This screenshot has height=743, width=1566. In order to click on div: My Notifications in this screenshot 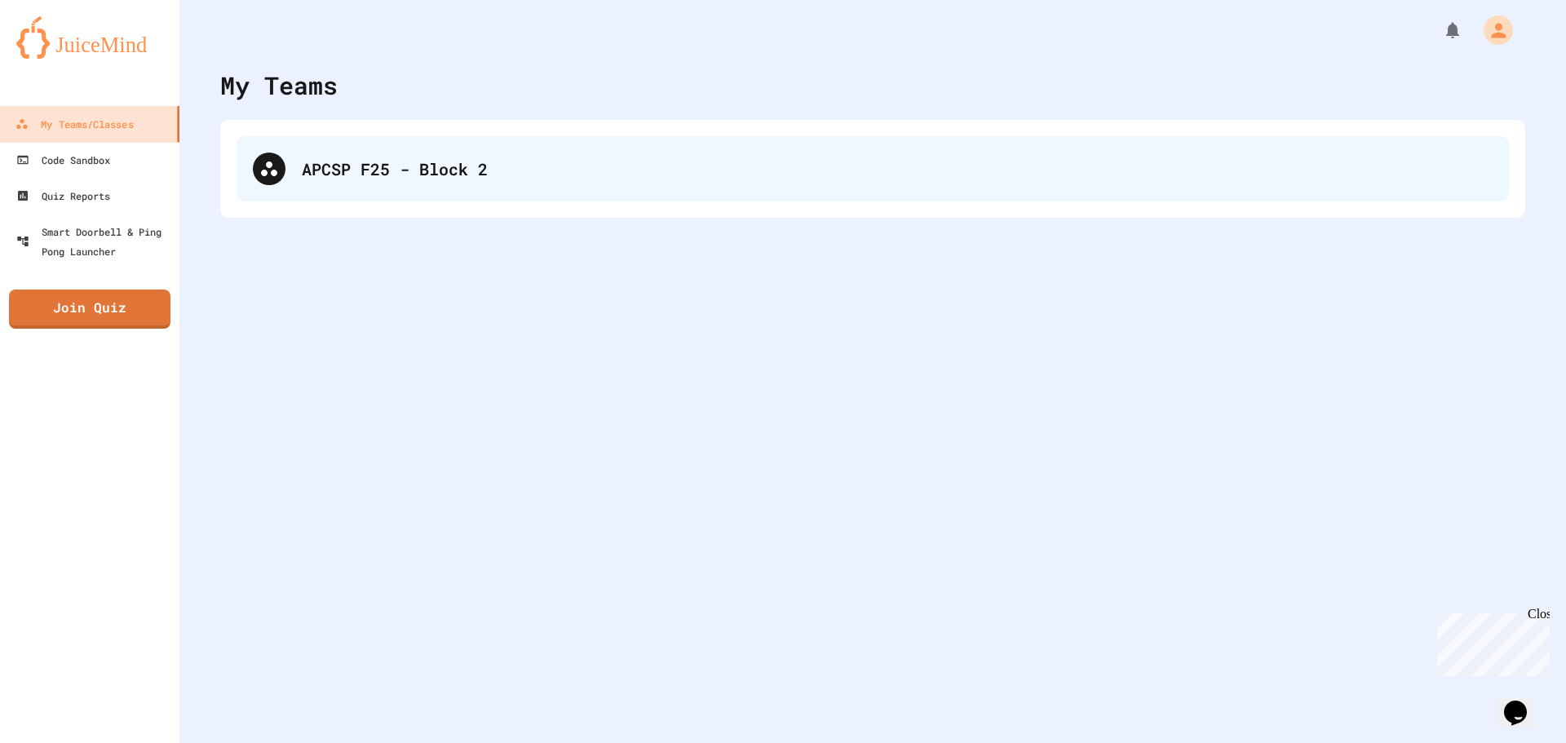, I will do `click(1440, 30)`.